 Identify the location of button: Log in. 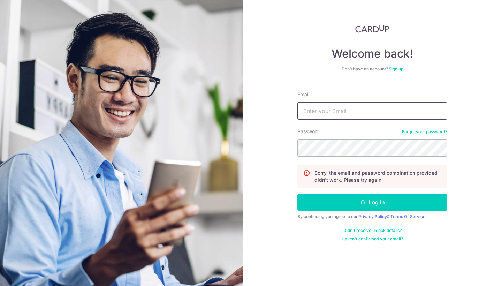
(372, 202).